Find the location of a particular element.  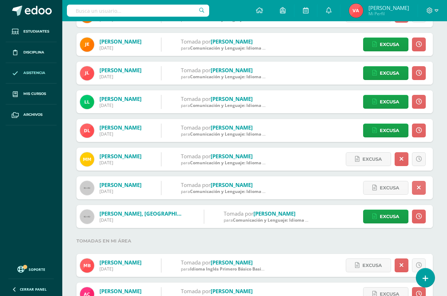

img: f90d96feb81eb68eb65d9593fb22c30f.png is located at coordinates (87, 265).